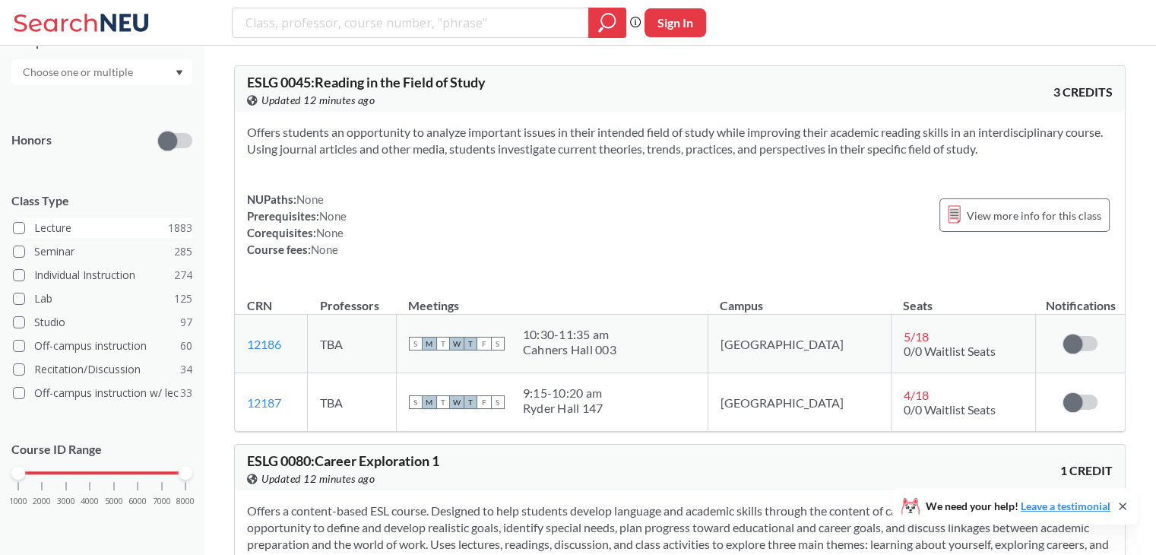 Image resolution: width=1156 pixels, height=555 pixels. What do you see at coordinates (183, 252) in the screenshot?
I see `span: 285` at bounding box center [183, 252].